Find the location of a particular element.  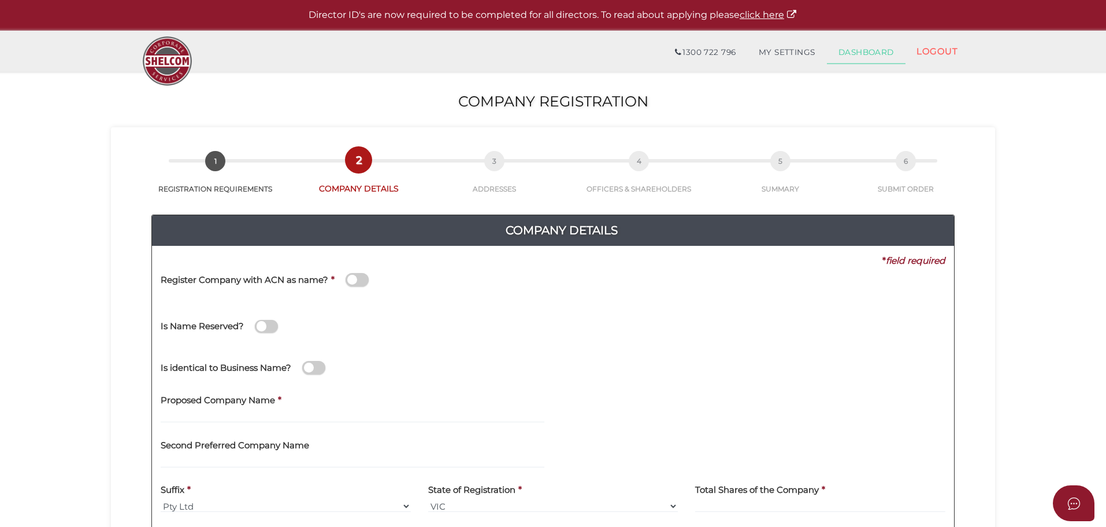

a: click here is located at coordinates (769, 14).